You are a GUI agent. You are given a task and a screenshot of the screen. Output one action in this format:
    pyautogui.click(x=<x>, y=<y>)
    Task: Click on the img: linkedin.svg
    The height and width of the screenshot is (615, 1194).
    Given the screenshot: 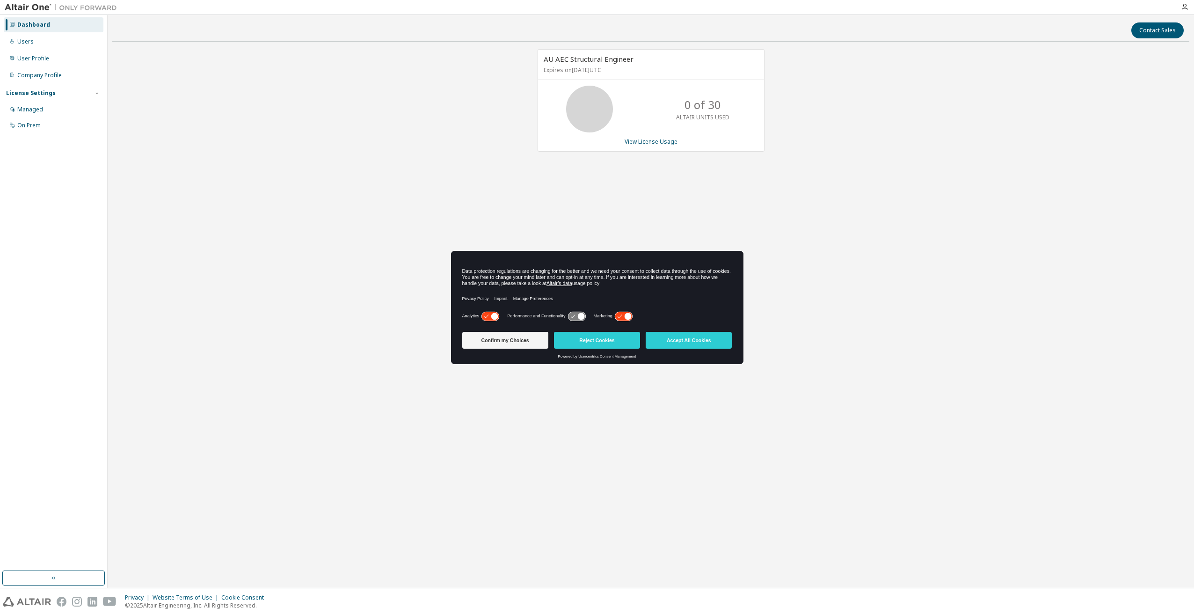 What is the action you would take?
    pyautogui.click(x=92, y=601)
    